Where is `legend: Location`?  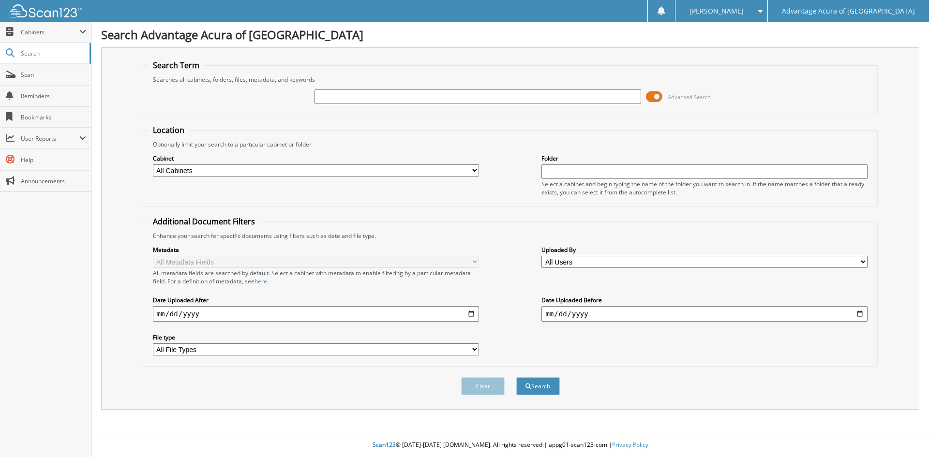 legend: Location is located at coordinates (168, 130).